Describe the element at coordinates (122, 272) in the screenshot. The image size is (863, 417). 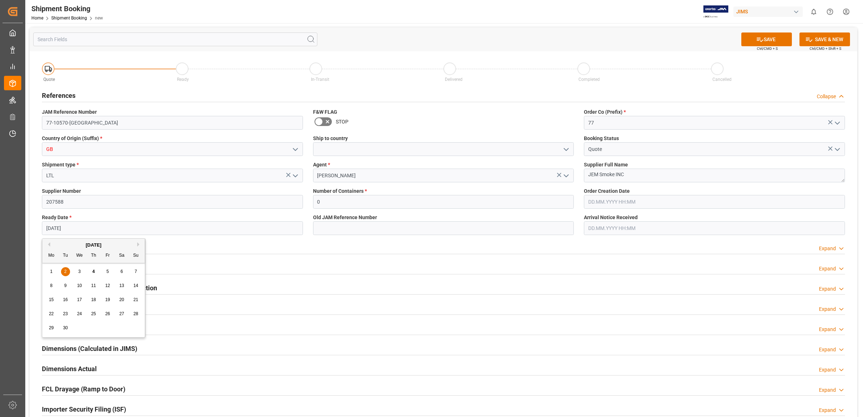
I see `div: Choose Saturday, September 6th, 2025` at that location.